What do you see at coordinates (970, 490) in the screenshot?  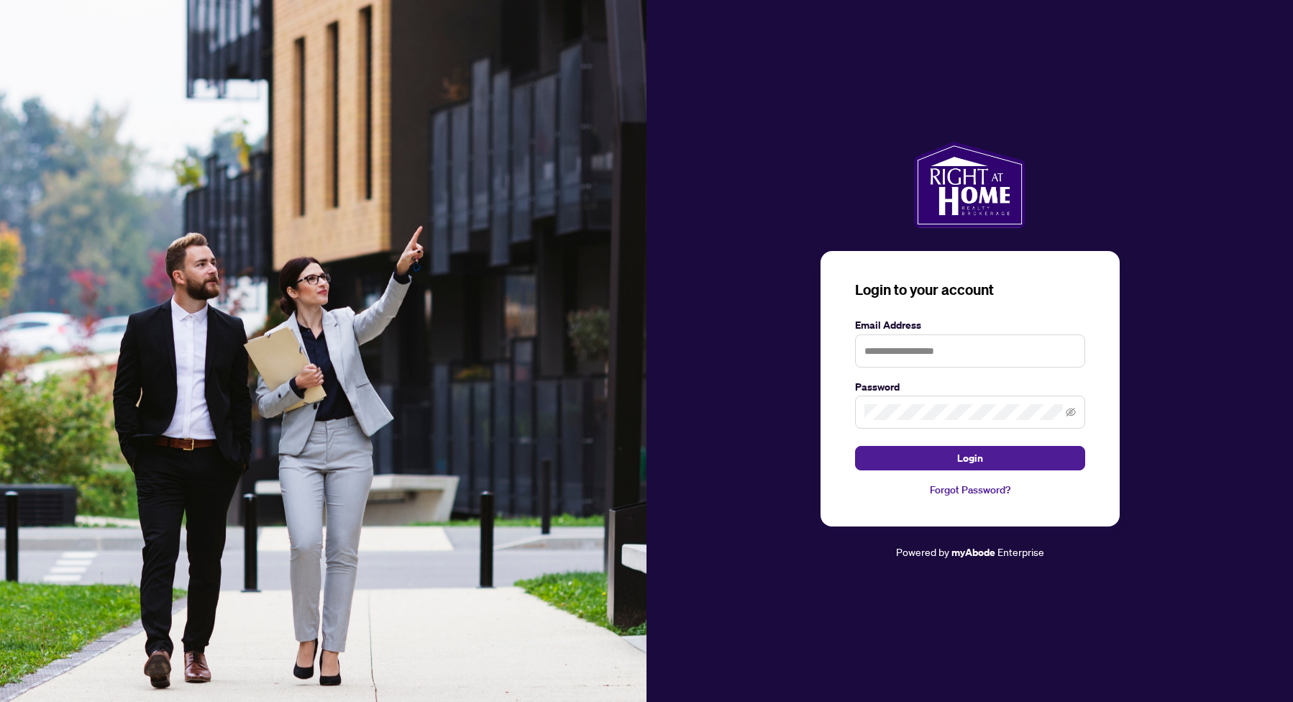 I see `a: Forgot Password?` at bounding box center [970, 490].